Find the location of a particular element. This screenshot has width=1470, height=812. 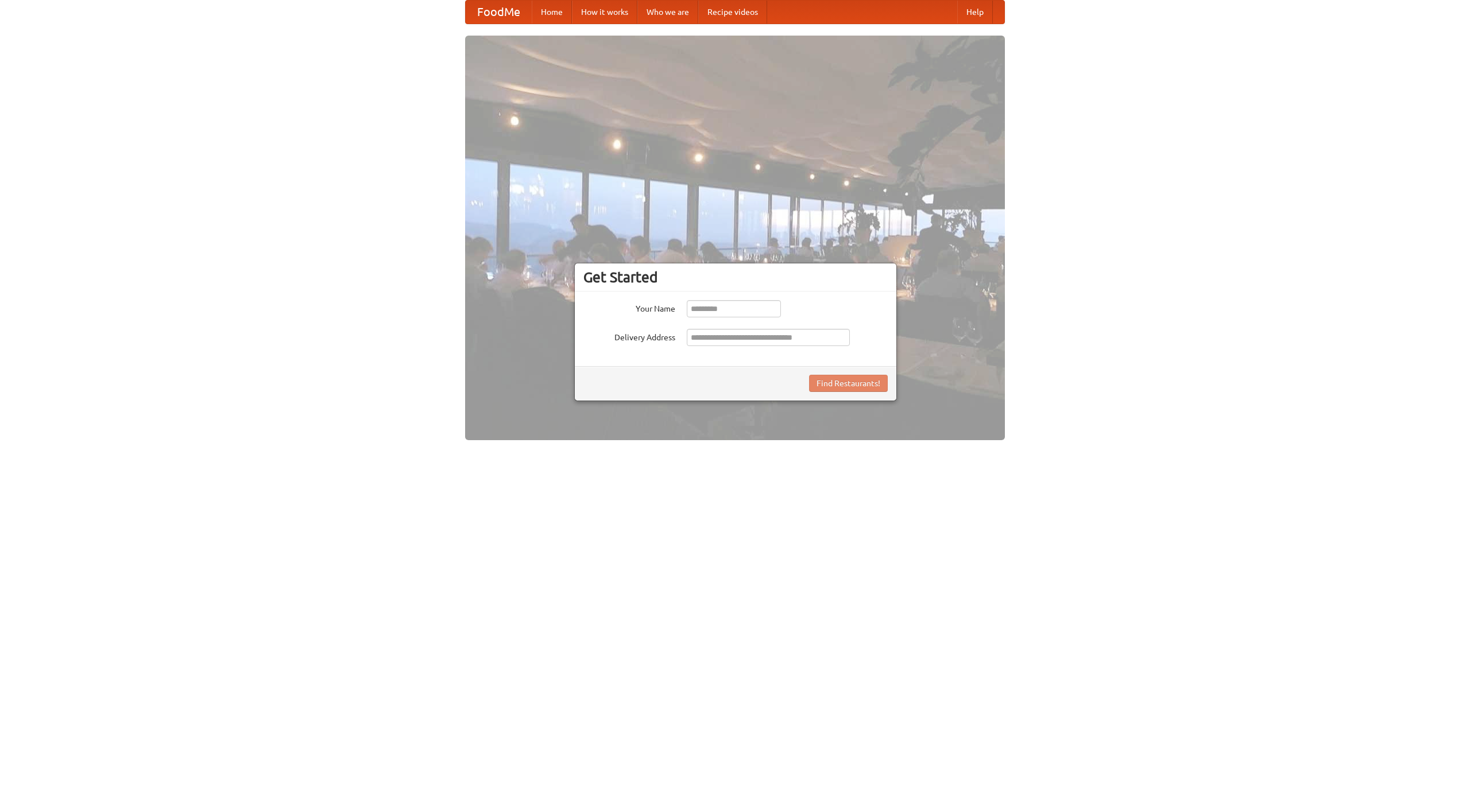

button: Find Restaurants! is located at coordinates (848, 384).